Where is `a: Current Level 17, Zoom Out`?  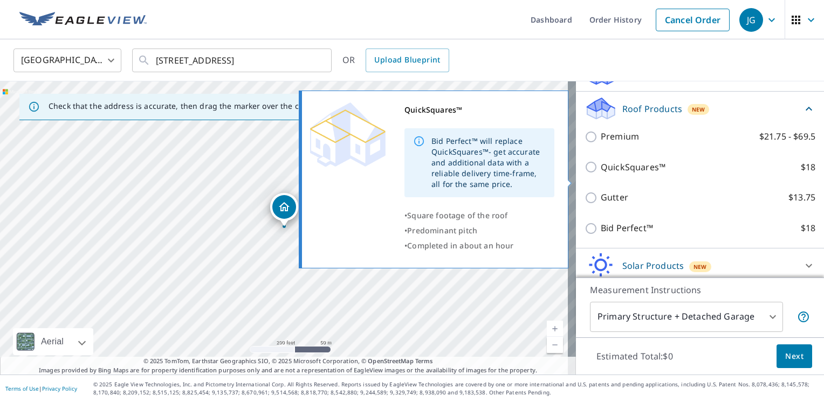
a: Current Level 17, Zoom Out is located at coordinates (555, 345).